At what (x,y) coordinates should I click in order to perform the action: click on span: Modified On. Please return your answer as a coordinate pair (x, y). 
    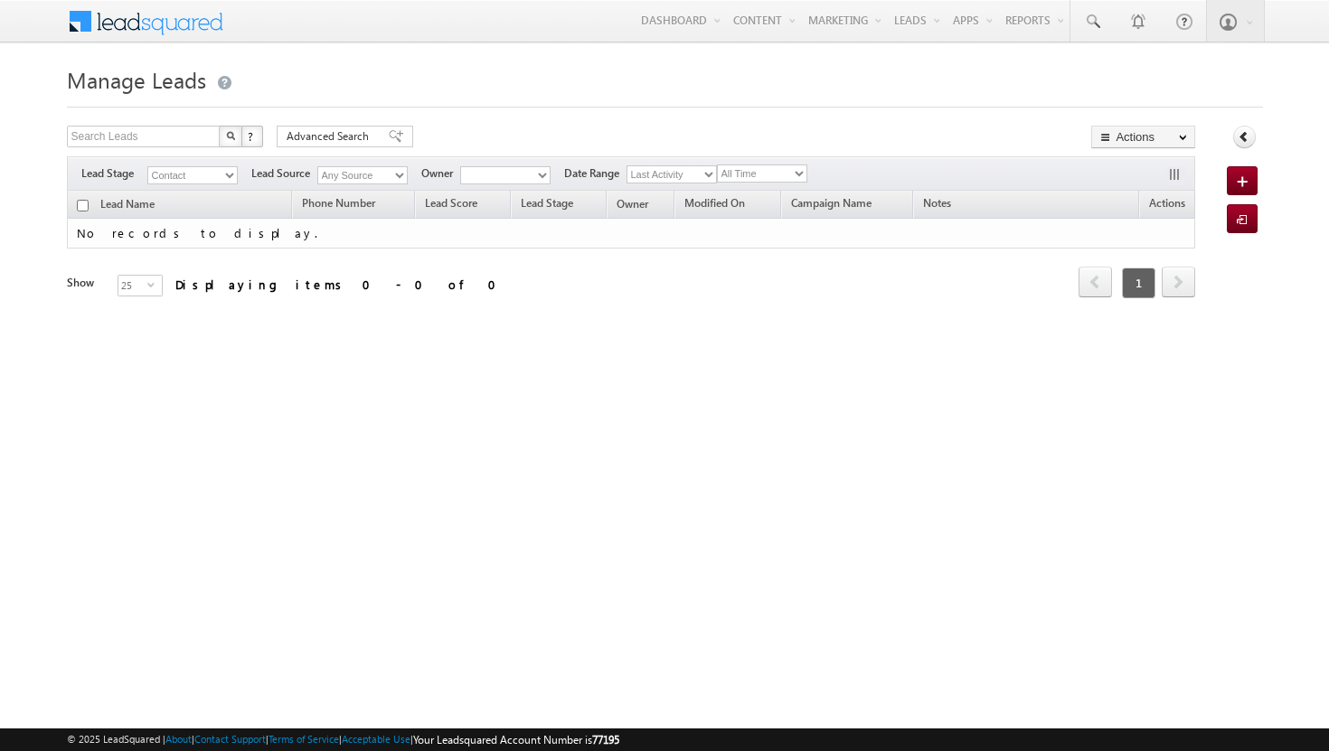
    Looking at the image, I should click on (714, 203).